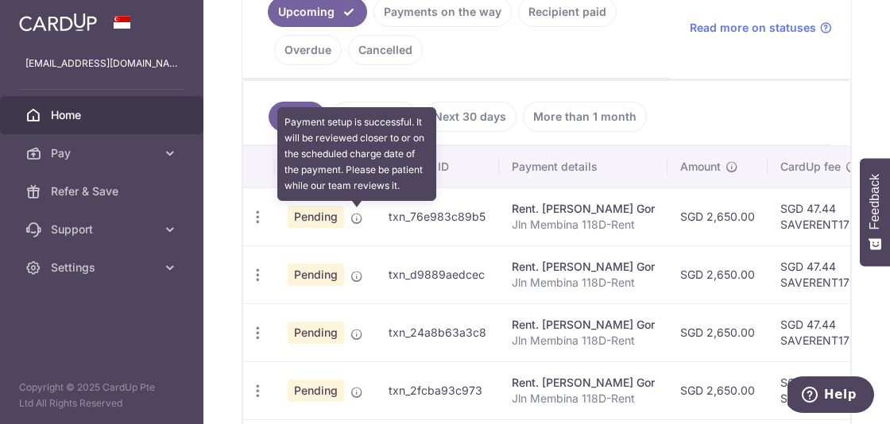 The width and height of the screenshot is (890, 424). Describe the element at coordinates (437, 167) in the screenshot. I see `th: Payment ID` at that location.